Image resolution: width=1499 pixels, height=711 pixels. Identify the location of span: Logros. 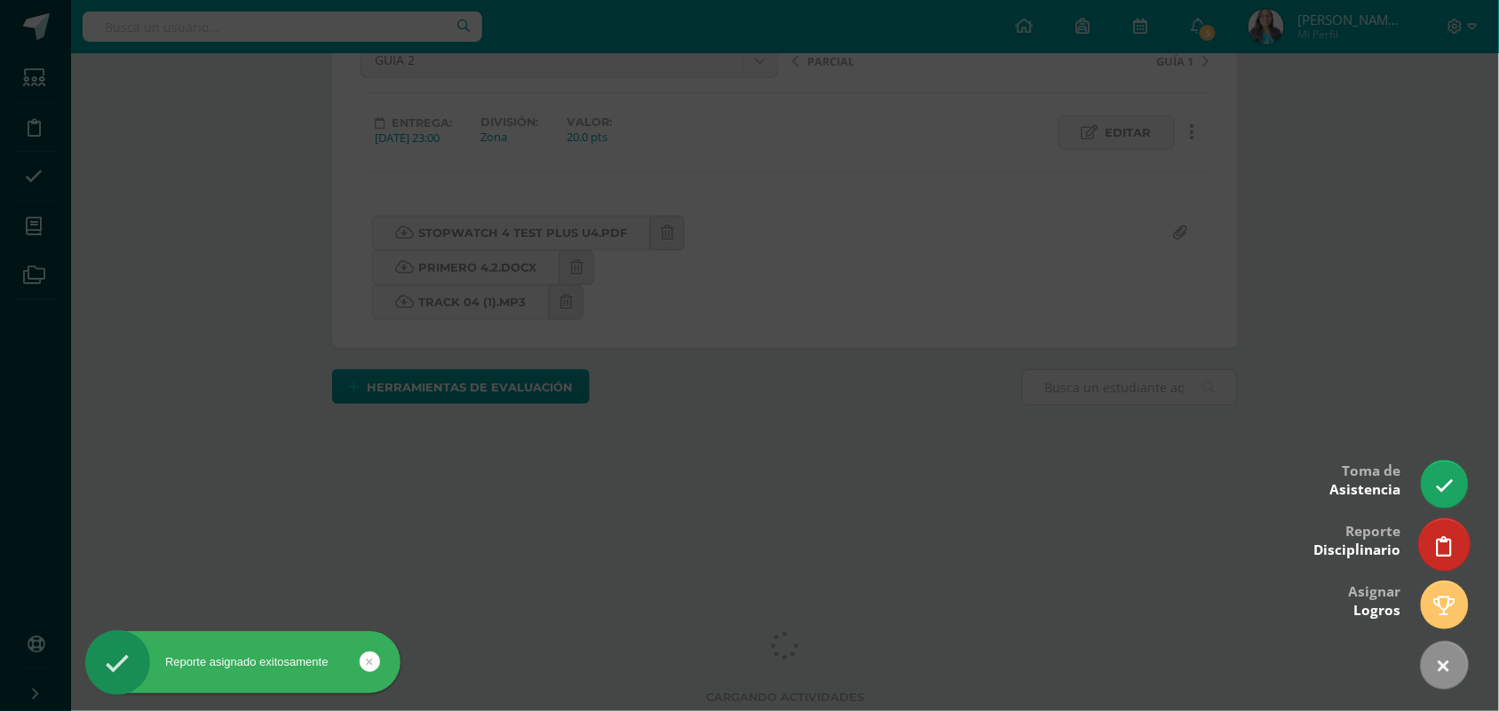
(1377, 610).